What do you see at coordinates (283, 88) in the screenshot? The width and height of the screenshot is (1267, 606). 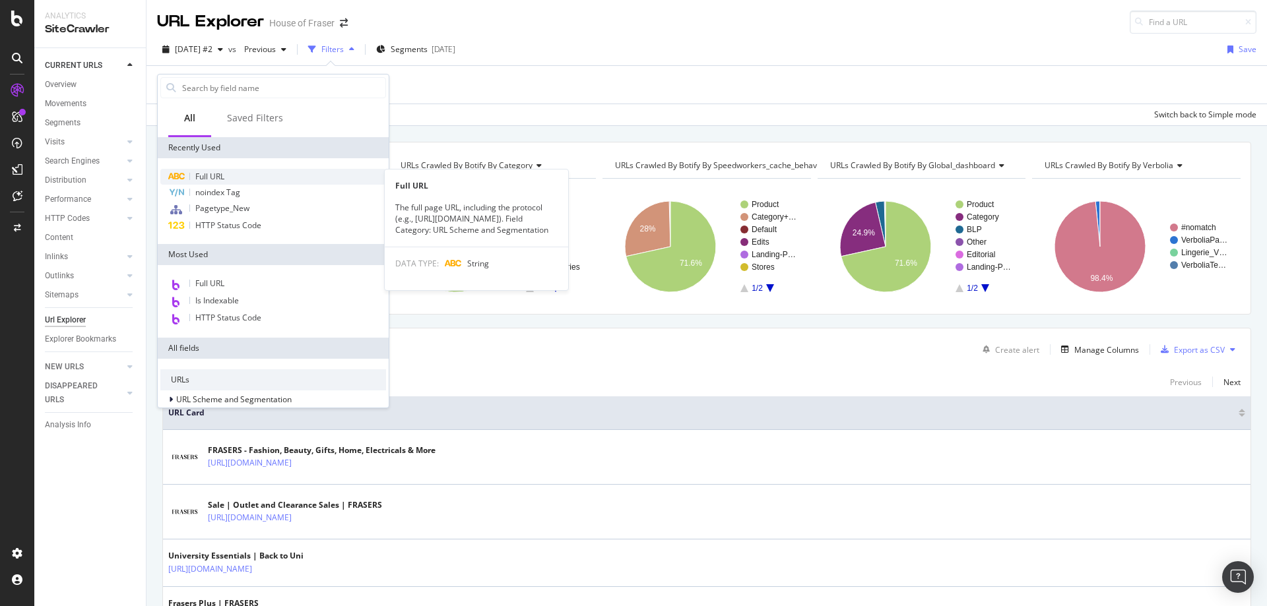 I see `input: Search by field name` at bounding box center [283, 88].